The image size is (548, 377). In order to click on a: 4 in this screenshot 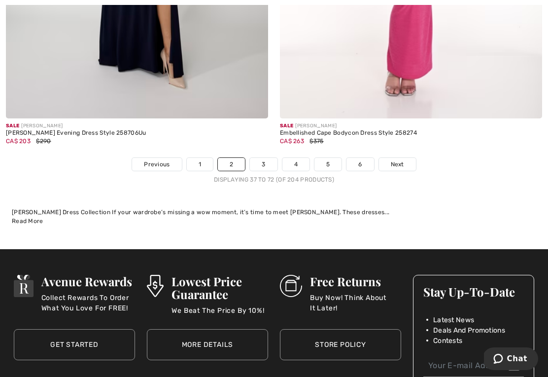, I will do `click(296, 164)`.